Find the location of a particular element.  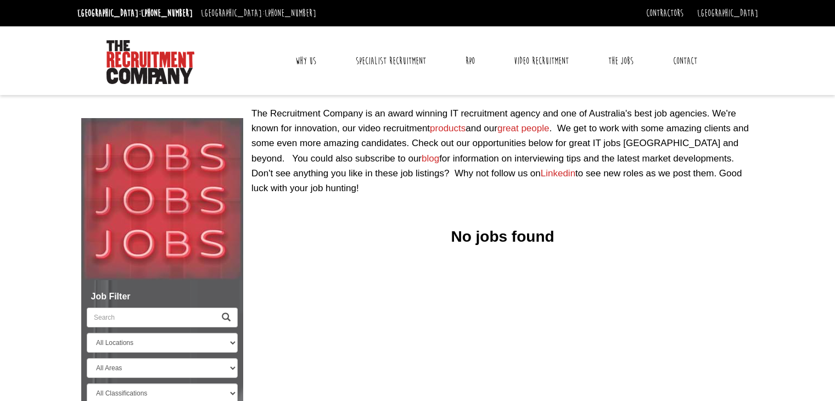

a: Video Recruitment is located at coordinates (542, 61).